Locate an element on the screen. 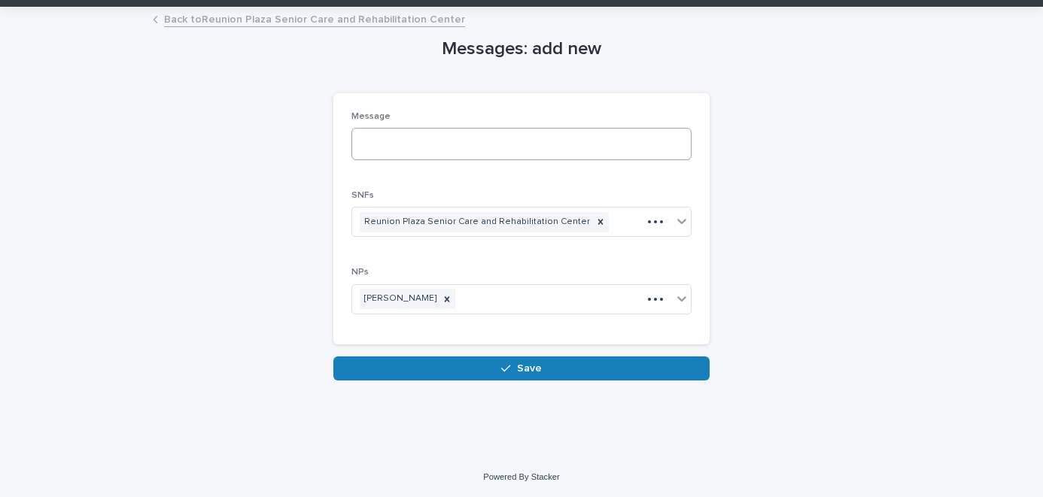  h1: Messages: add new is located at coordinates (521, 49).